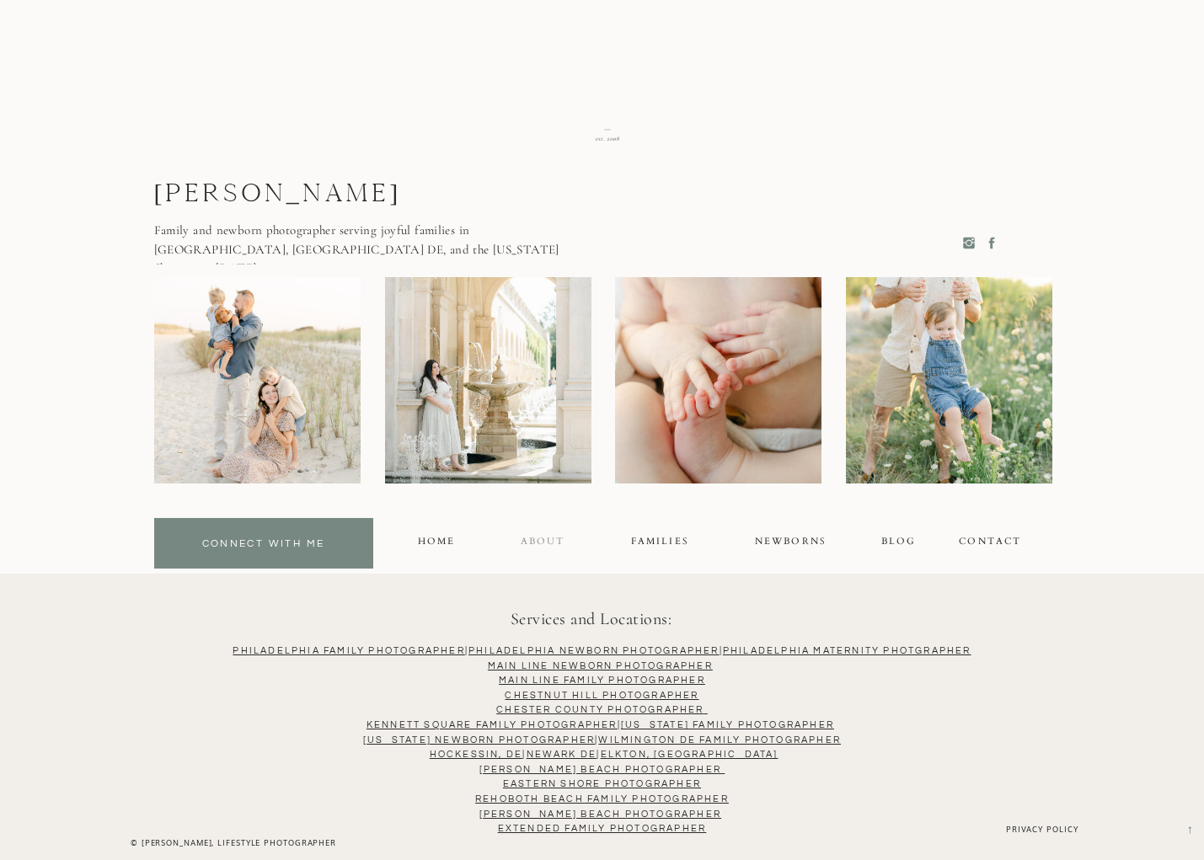  Describe the element at coordinates (1031, 830) in the screenshot. I see `a: Privacy Policy` at that location.